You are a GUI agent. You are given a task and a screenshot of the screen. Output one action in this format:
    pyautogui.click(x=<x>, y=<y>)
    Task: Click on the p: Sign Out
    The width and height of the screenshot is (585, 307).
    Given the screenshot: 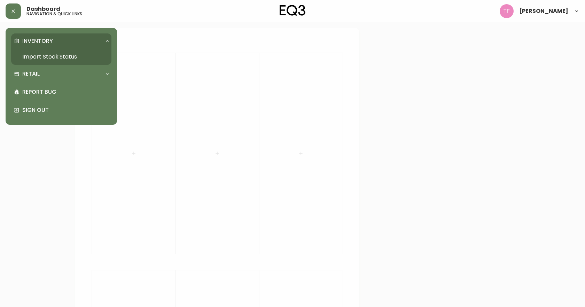 What is the action you would take?
    pyautogui.click(x=65, y=110)
    